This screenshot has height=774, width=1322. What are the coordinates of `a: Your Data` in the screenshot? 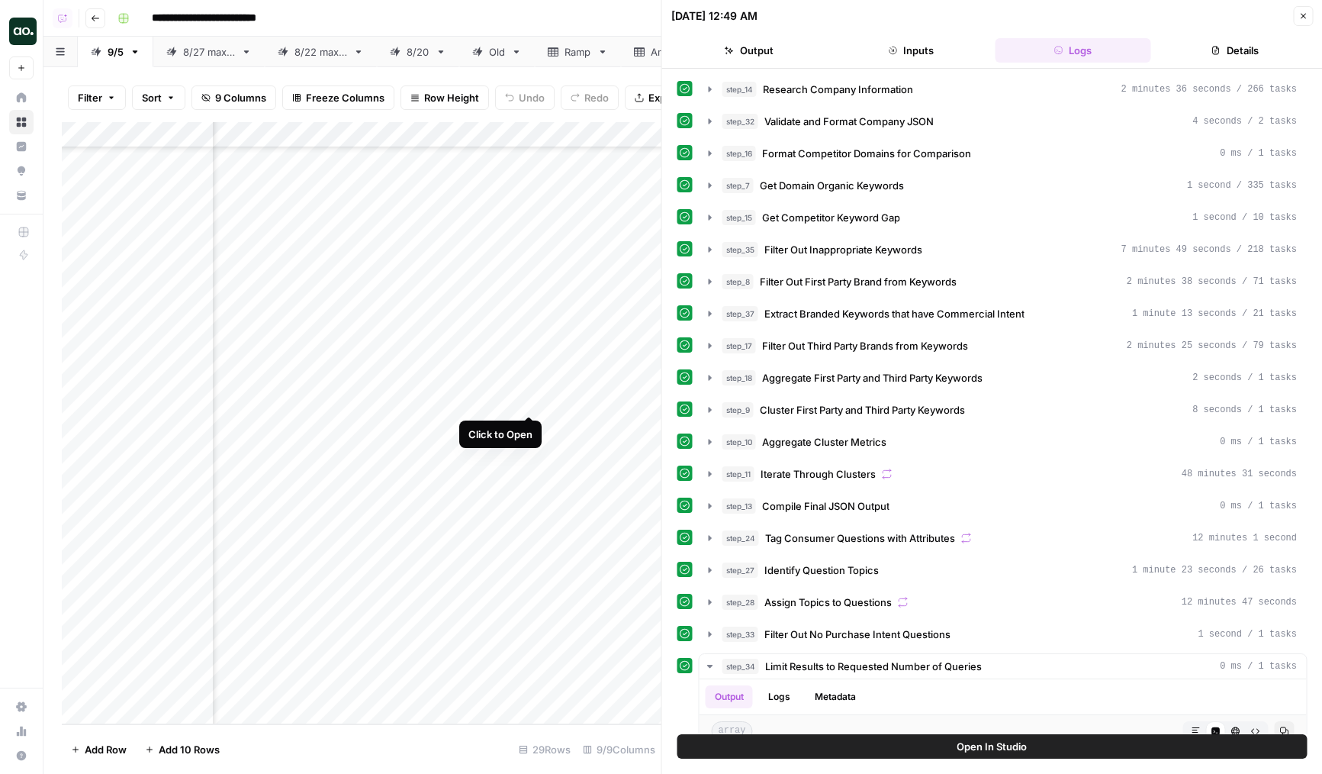 It's located at (21, 195).